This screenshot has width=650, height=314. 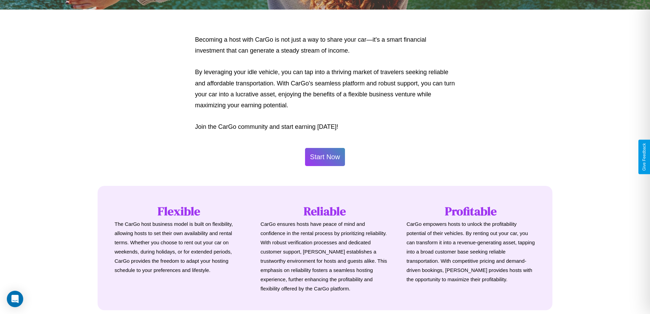 What do you see at coordinates (179, 247) in the screenshot?
I see `p: The CarGo host business model is built on flexibility, allowing hosts to set their own availabili...` at bounding box center [179, 247].